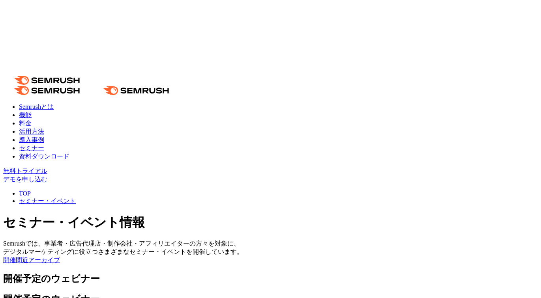  Describe the element at coordinates (25, 171) in the screenshot. I see `span: 無料トライアル` at that location.